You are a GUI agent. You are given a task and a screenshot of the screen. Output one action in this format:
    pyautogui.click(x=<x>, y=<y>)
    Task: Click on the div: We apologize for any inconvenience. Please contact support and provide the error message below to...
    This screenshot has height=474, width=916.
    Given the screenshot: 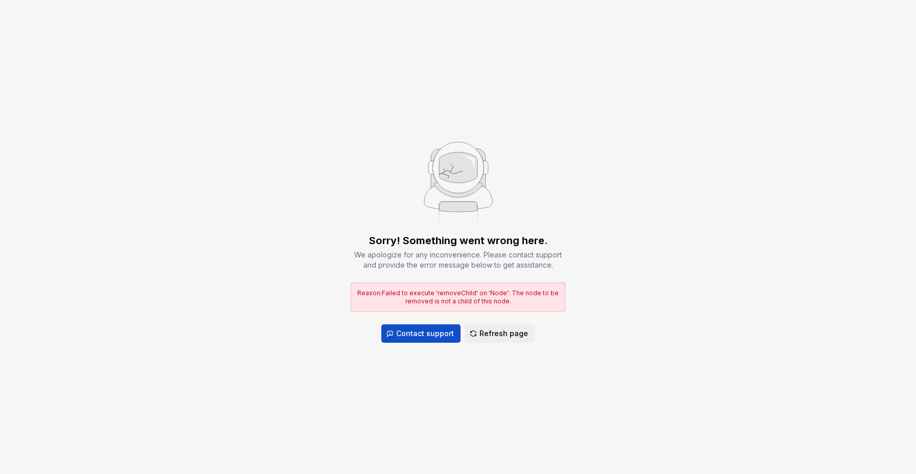 What is the action you would take?
    pyautogui.click(x=458, y=260)
    